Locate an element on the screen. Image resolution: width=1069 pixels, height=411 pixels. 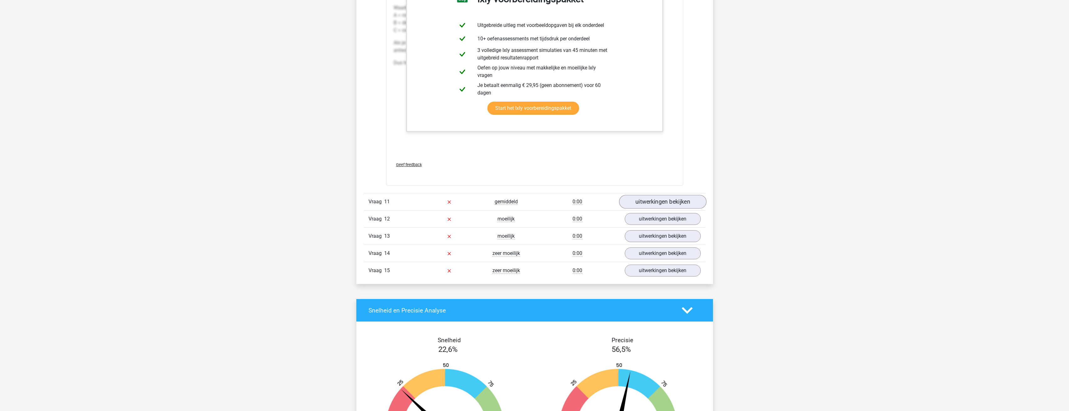
span: 13 is located at coordinates (387, 236).